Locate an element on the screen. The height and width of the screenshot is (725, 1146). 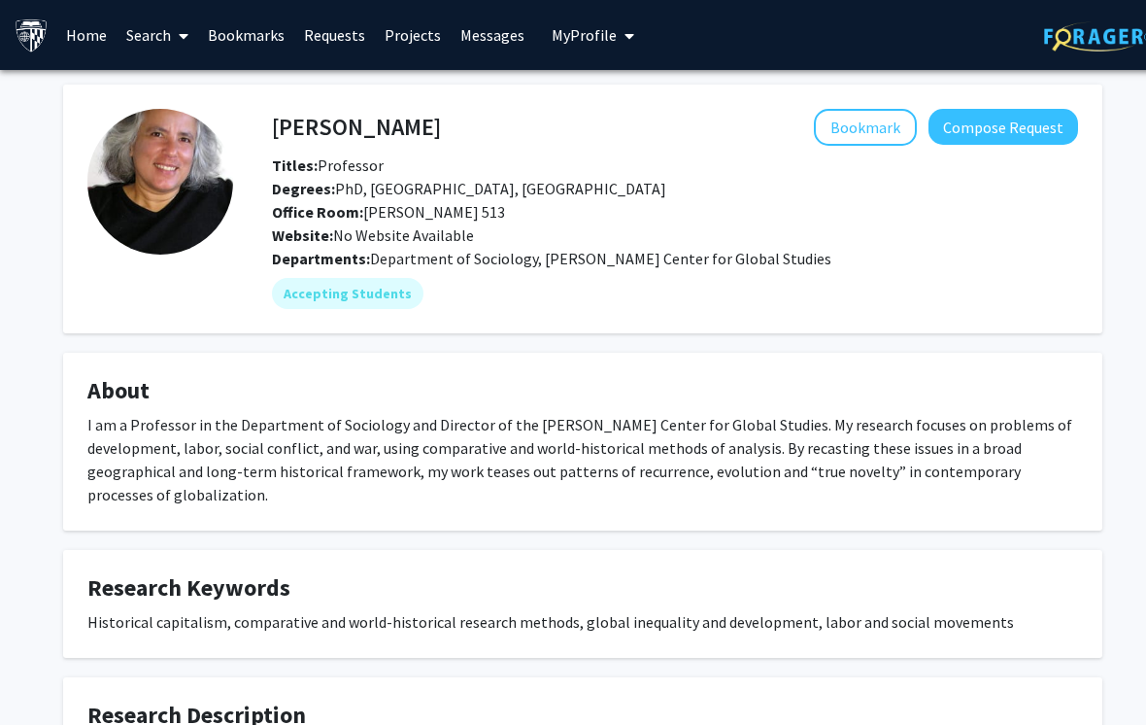
a: Requests is located at coordinates (334, 35).